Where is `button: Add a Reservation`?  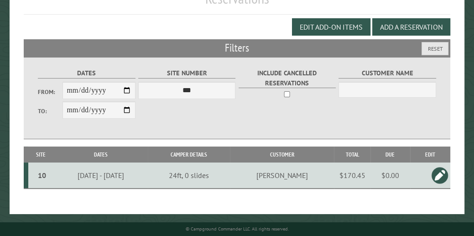
button: Add a Reservation is located at coordinates (411, 27).